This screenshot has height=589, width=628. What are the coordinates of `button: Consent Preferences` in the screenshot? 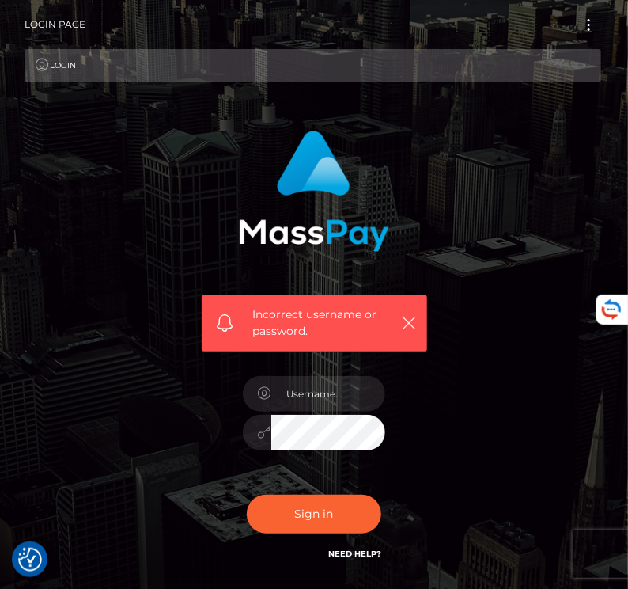 It's located at (30, 559).